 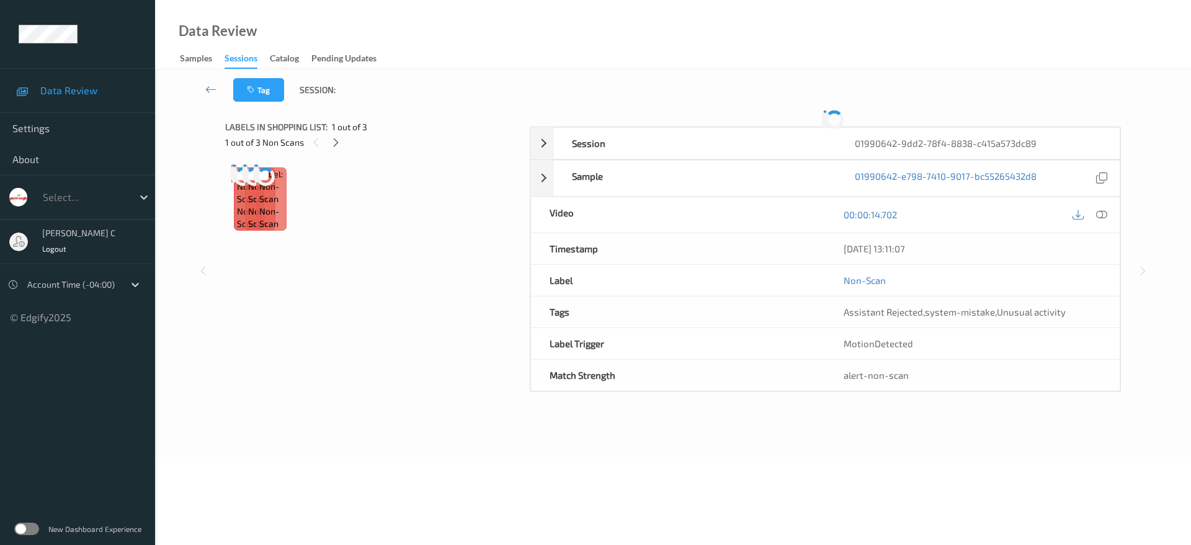 What do you see at coordinates (678, 375) in the screenshot?
I see `div: Match Strength` at bounding box center [678, 375].